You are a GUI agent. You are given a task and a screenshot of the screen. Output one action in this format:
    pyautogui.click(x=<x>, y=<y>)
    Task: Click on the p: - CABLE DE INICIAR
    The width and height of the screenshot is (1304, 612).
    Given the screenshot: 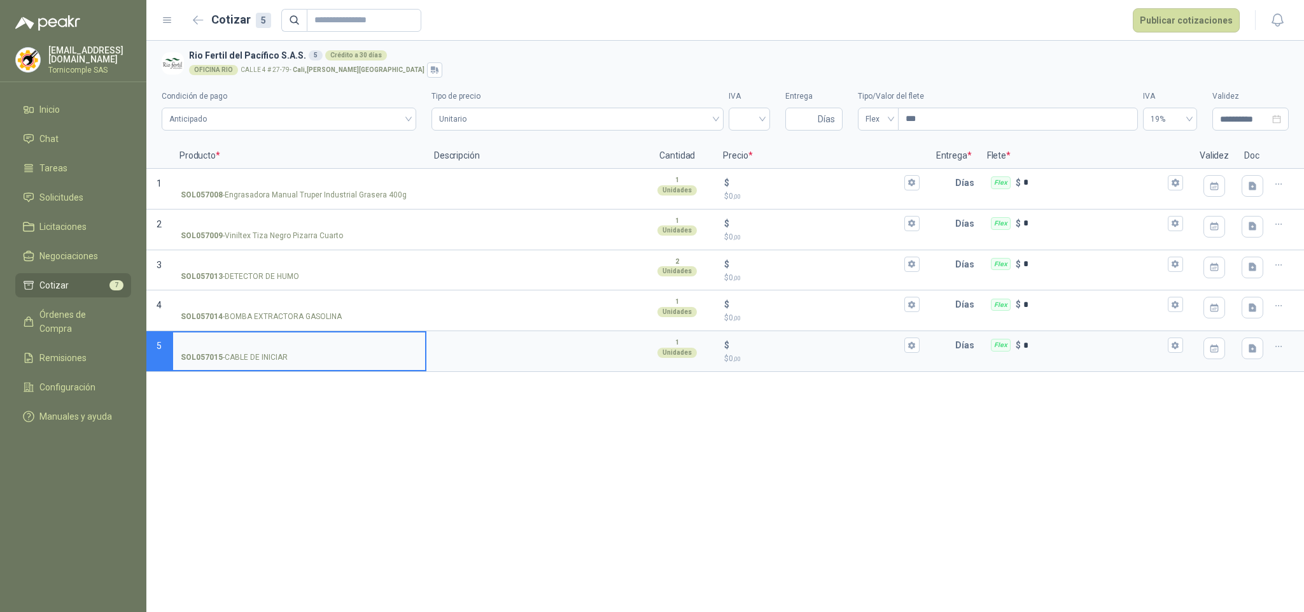 What is the action you would take?
    pyautogui.click(x=234, y=357)
    